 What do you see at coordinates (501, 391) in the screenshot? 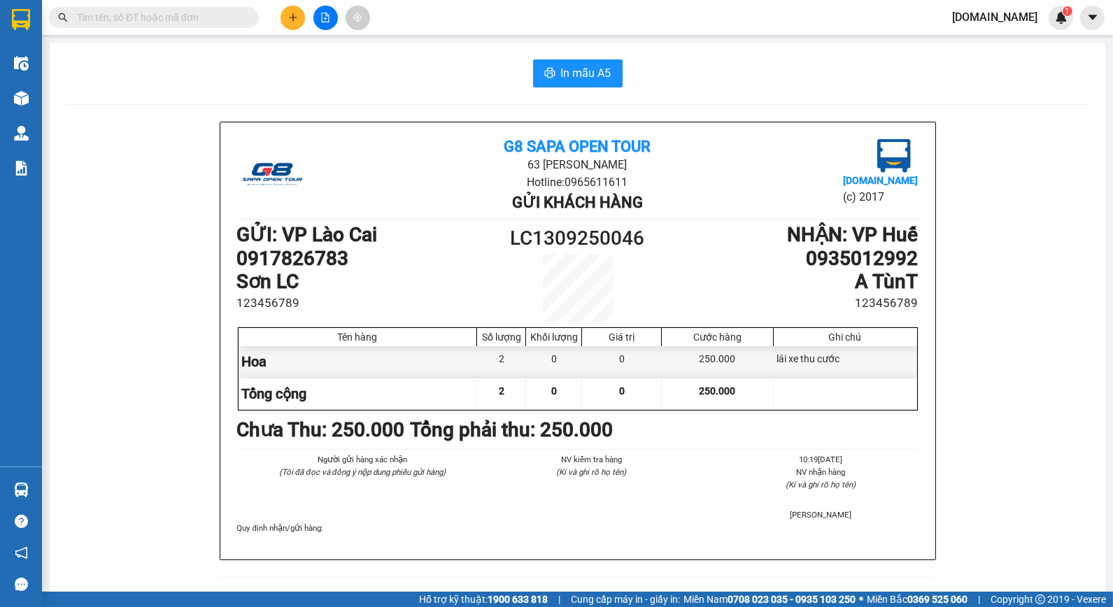
I see `span: 2` at bounding box center [501, 391].